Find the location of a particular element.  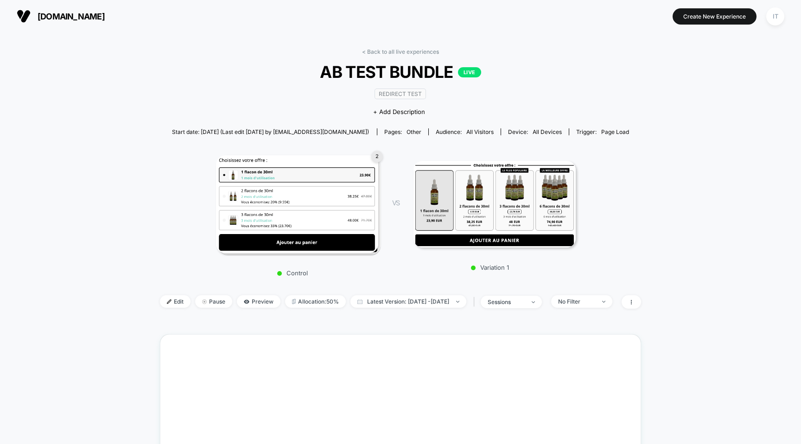

div: Audience: is located at coordinates (464, 132).